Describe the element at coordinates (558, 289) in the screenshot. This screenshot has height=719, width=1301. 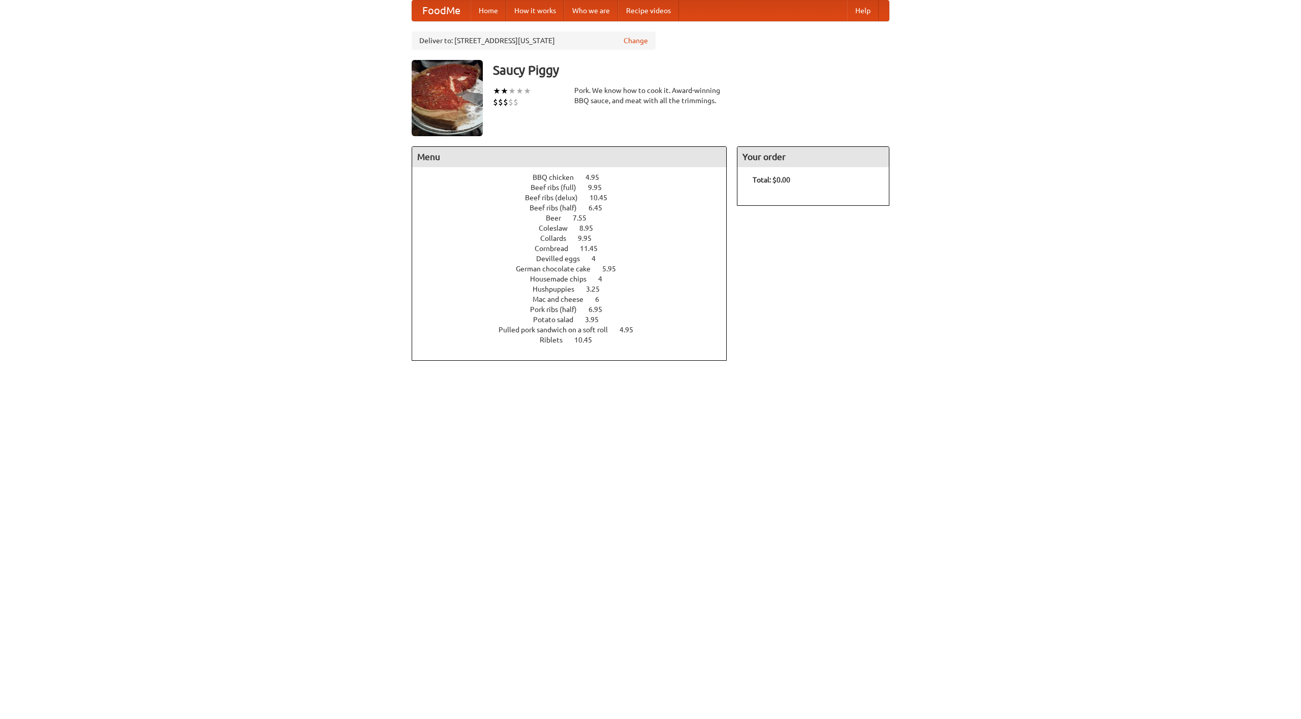
I see `span: Hushpuppies` at that location.